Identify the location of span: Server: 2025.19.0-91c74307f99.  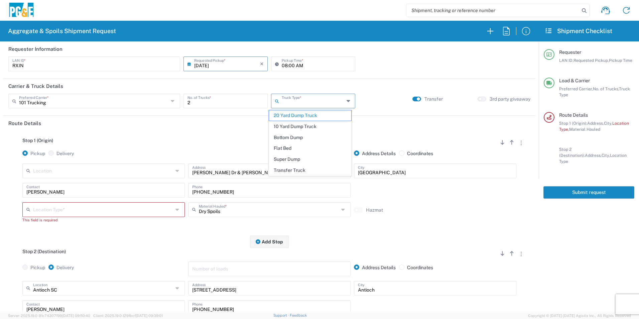
(49, 316).